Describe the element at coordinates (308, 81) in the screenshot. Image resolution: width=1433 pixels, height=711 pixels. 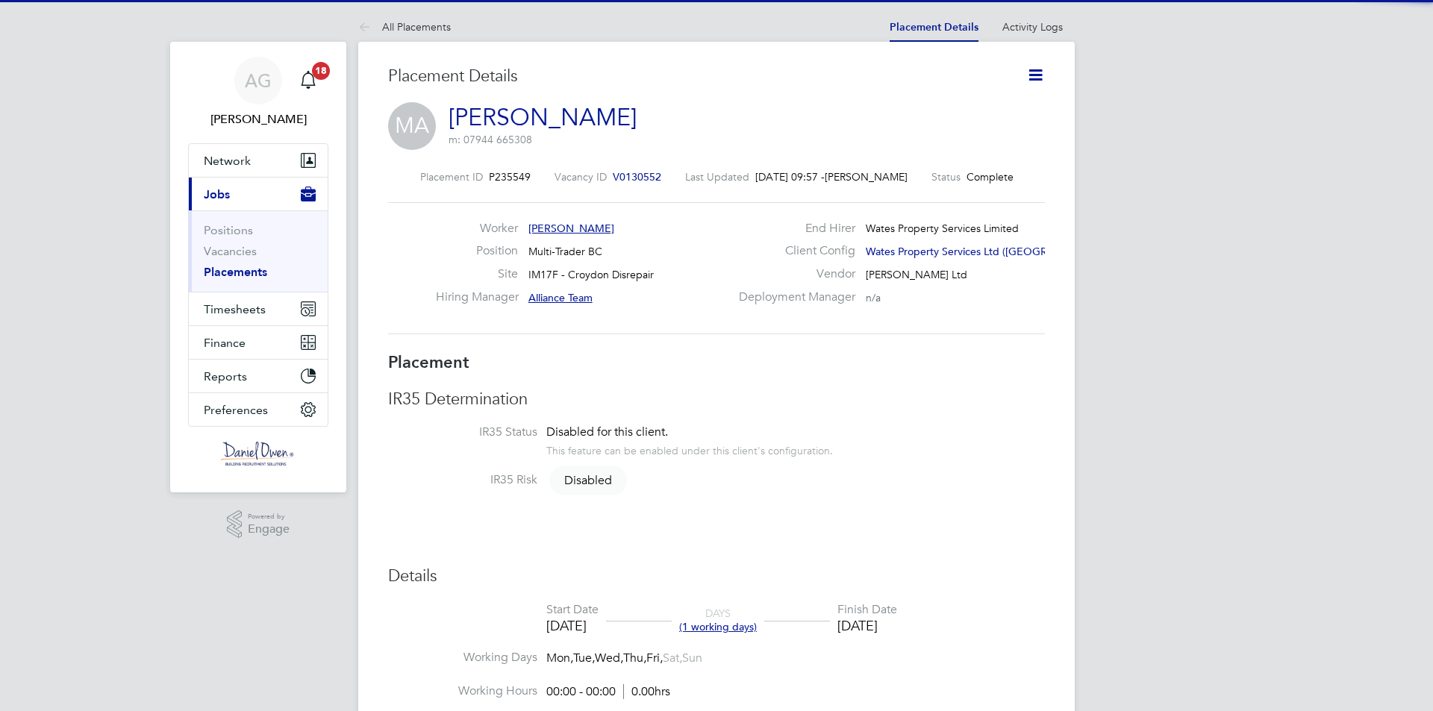
I see `a: 18` at that location.